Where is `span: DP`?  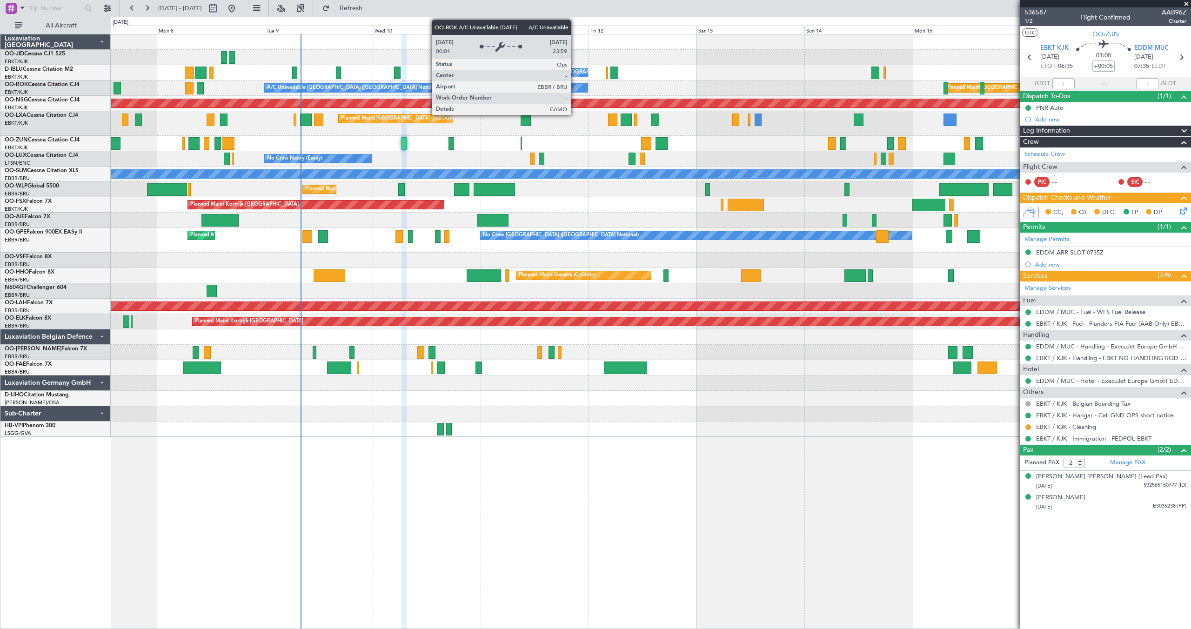
span: DP is located at coordinates (1158, 213).